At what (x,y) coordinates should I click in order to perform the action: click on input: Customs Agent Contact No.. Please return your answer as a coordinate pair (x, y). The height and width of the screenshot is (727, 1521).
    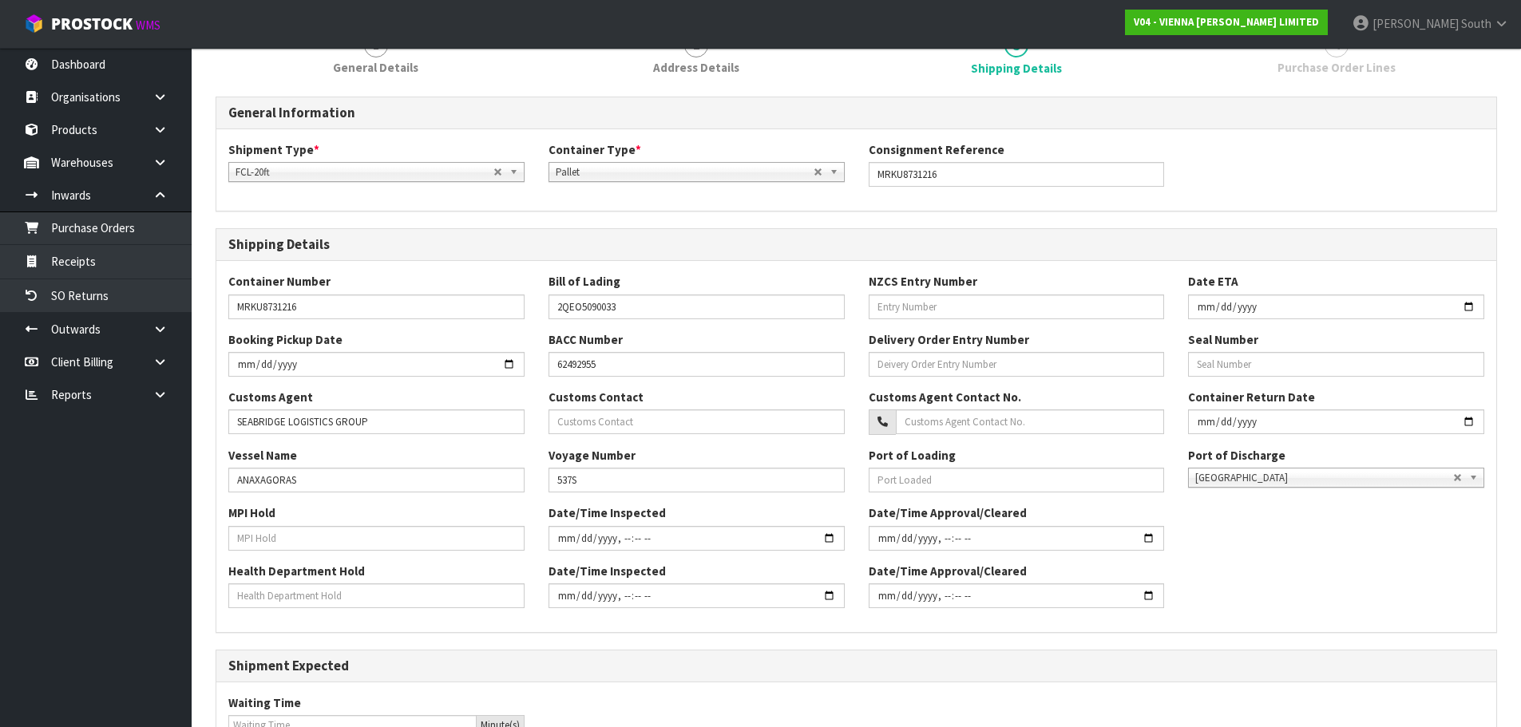
    Looking at the image, I should click on (1030, 422).